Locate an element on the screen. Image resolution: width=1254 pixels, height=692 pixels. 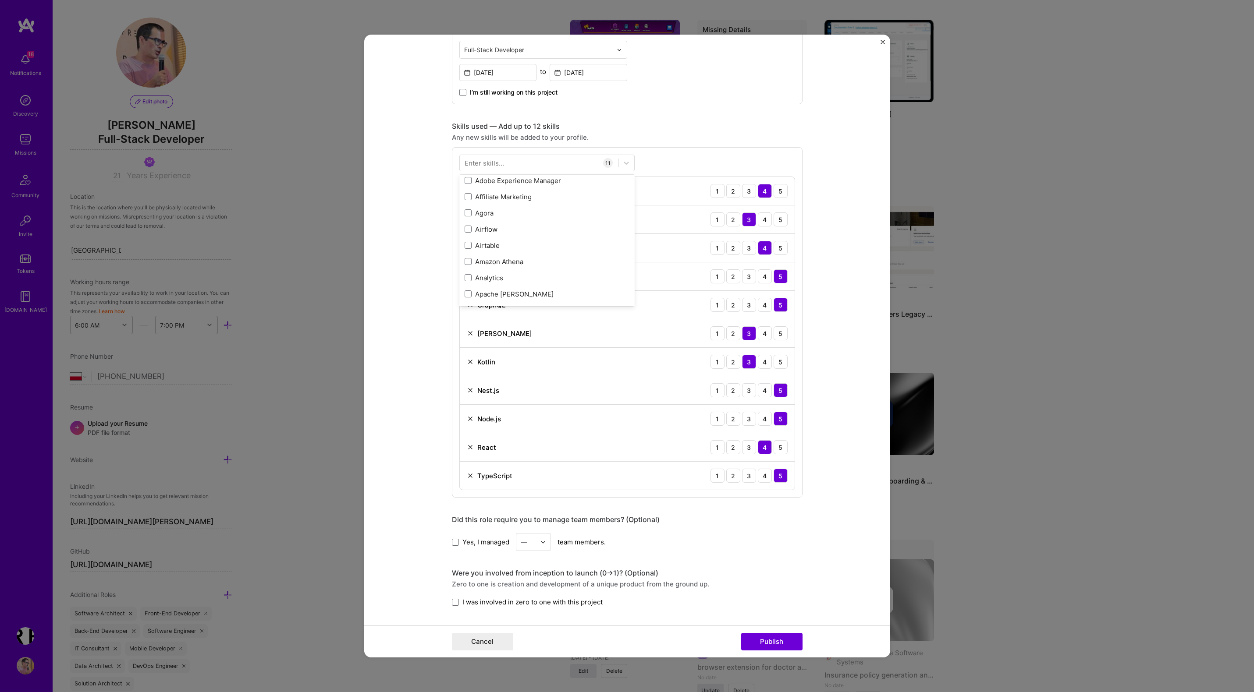
div: Were you involved from inception to launch (0 -> 1)? (Optional) is located at coordinates (627, 573).